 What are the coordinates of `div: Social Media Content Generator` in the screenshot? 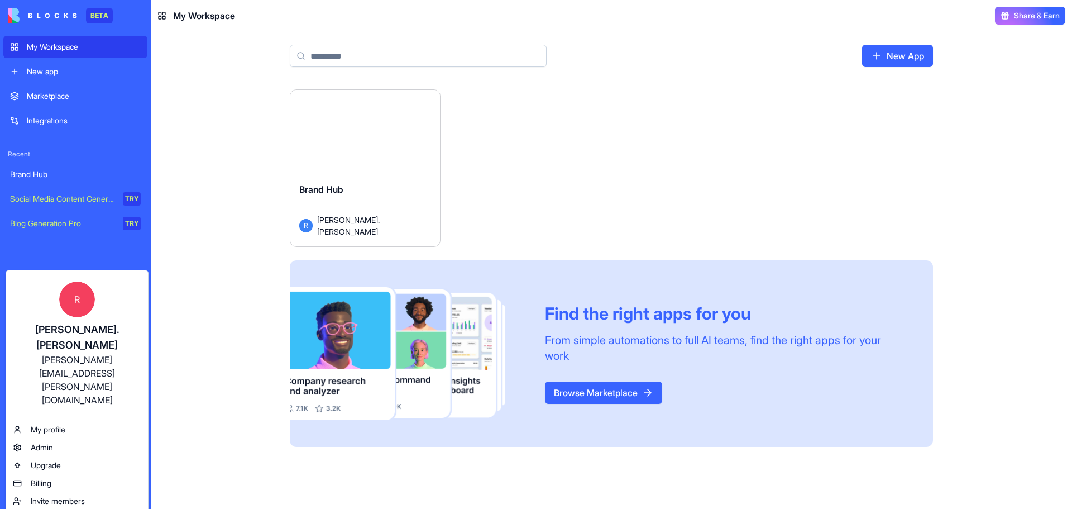 It's located at (63, 199).